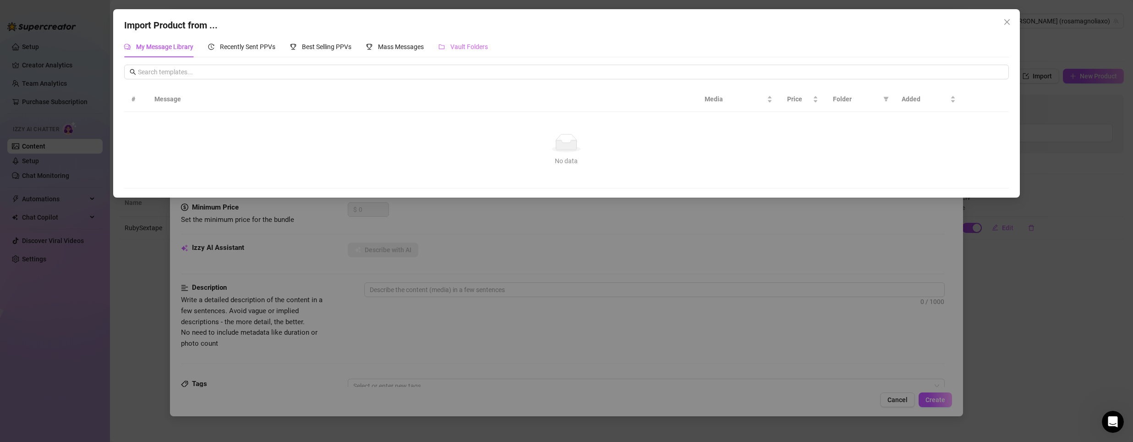 The height and width of the screenshot is (442, 1133). What do you see at coordinates (211, 47) in the screenshot?
I see `span: history` at bounding box center [211, 47].